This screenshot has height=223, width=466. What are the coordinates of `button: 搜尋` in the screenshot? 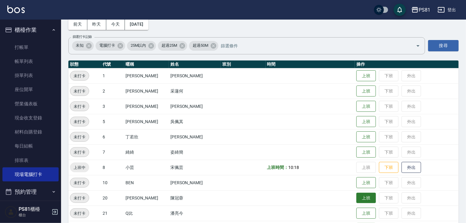 It's located at (443, 45).